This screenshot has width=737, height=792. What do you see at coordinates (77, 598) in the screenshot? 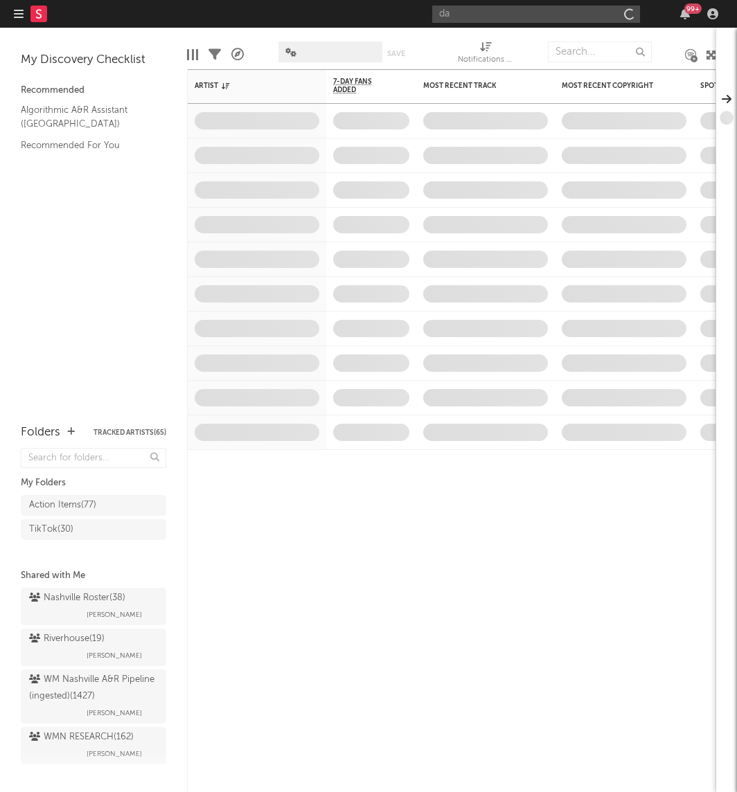
I see `div: Nashville Roster ( 38 )` at bounding box center [77, 598].